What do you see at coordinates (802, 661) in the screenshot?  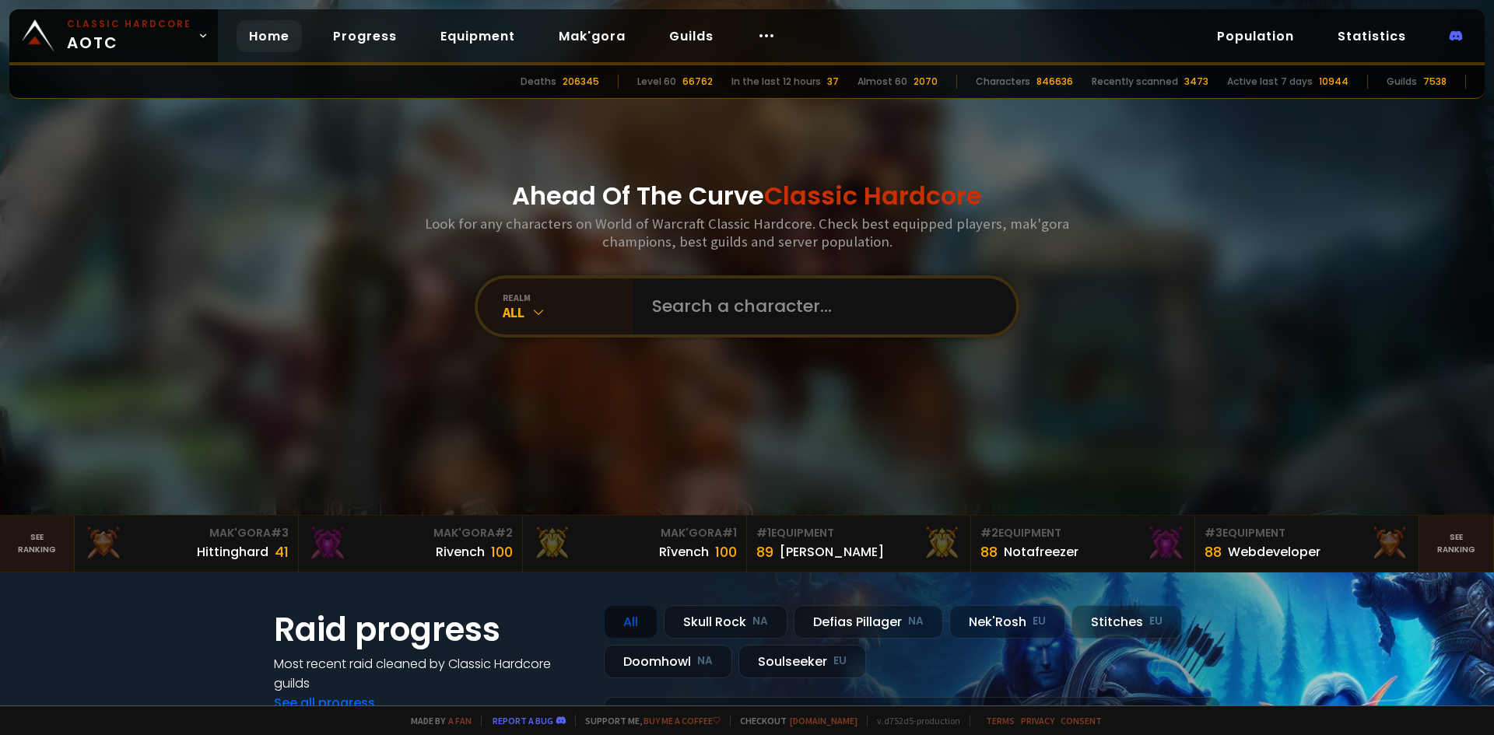 I see `div: Soulseeker` at bounding box center [802, 661].